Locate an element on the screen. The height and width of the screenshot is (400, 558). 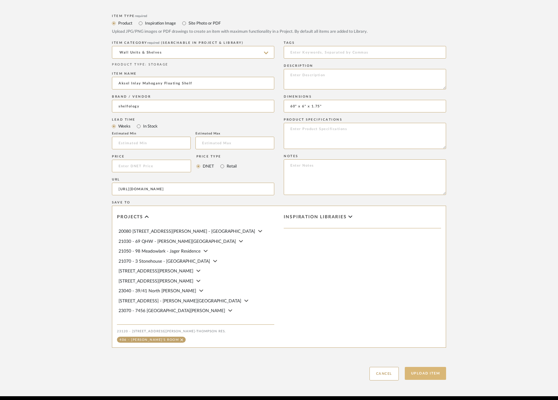
label: Retail is located at coordinates (231, 166).